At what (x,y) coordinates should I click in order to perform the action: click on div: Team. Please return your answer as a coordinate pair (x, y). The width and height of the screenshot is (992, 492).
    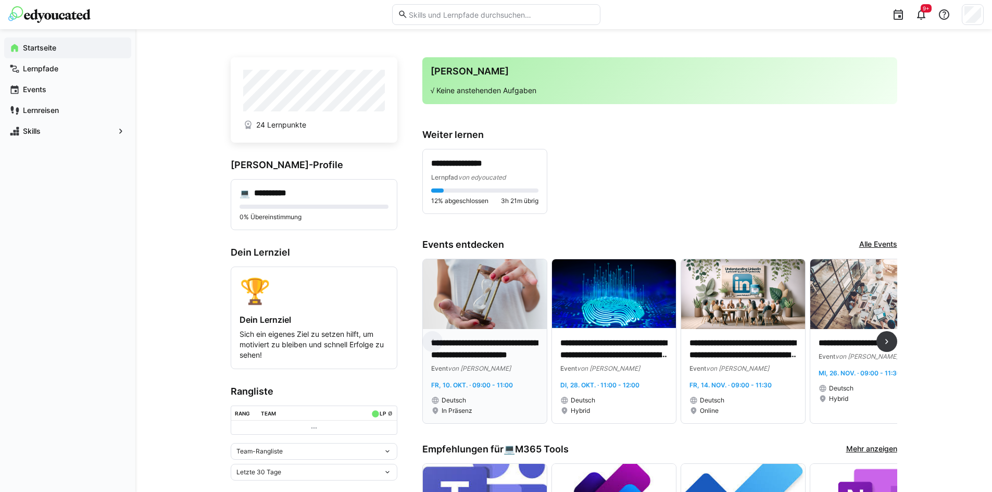
    Looking at the image, I should click on (268, 414).